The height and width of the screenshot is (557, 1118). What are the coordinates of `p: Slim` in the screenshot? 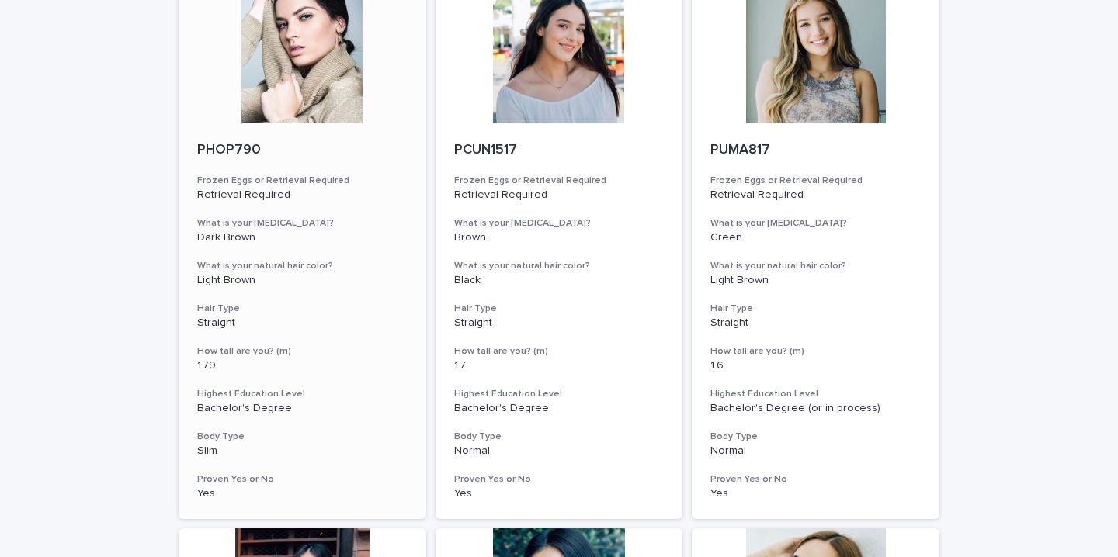 It's located at (302, 451).